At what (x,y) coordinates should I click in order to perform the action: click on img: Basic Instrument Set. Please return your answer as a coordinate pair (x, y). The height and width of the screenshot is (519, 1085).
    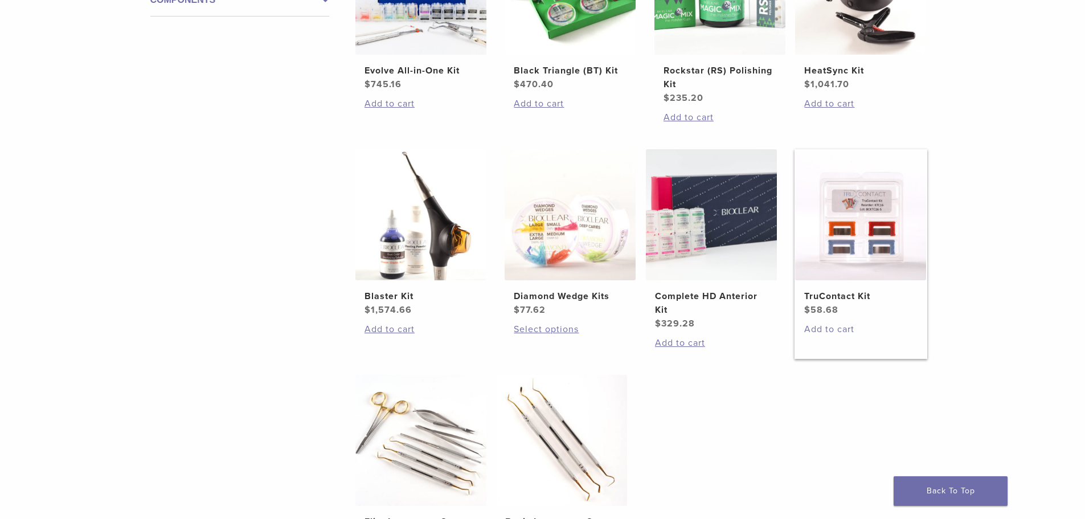
    Looking at the image, I should click on (562, 440).